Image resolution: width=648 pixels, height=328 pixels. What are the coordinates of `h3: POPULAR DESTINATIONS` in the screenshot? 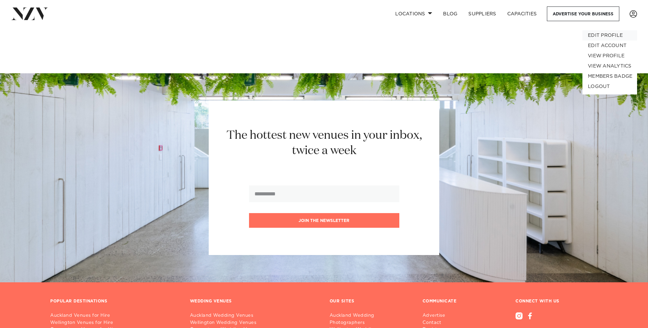 It's located at (79, 302).